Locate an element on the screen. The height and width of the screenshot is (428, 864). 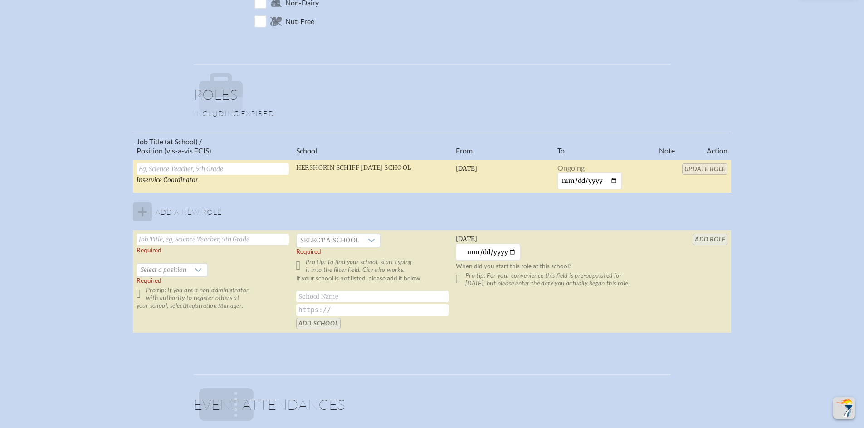
span: Ongoing is located at coordinates (571, 167).